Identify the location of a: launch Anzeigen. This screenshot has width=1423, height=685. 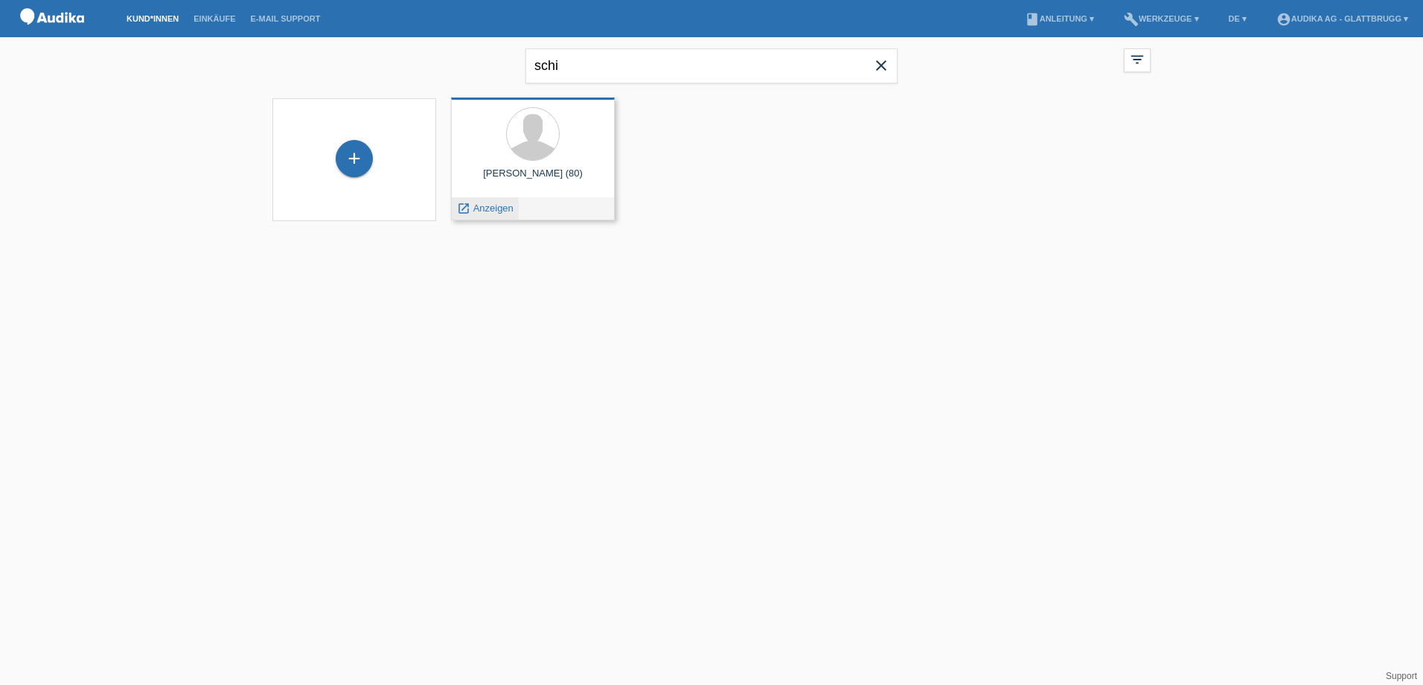
(485, 208).